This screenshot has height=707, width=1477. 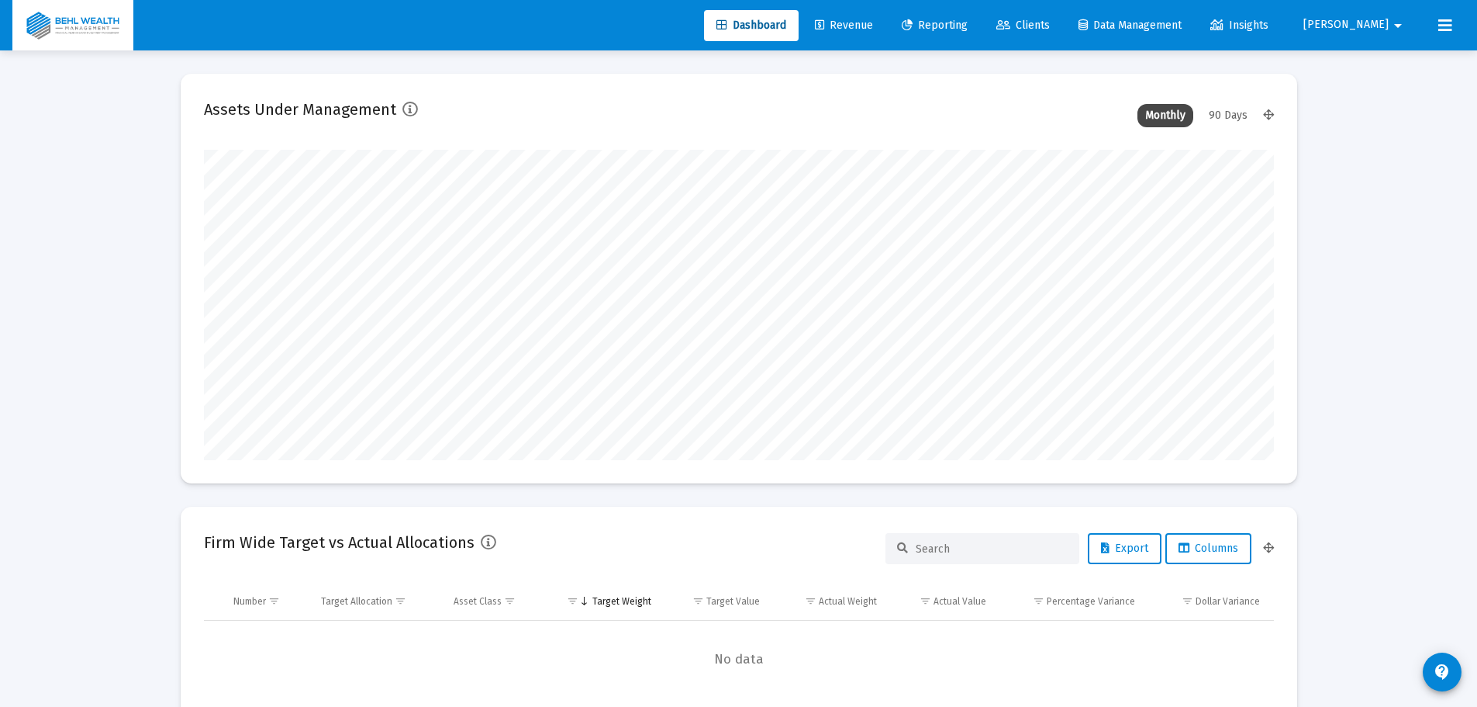 What do you see at coordinates (1023, 26) in the screenshot?
I see `a: Clients` at bounding box center [1023, 26].